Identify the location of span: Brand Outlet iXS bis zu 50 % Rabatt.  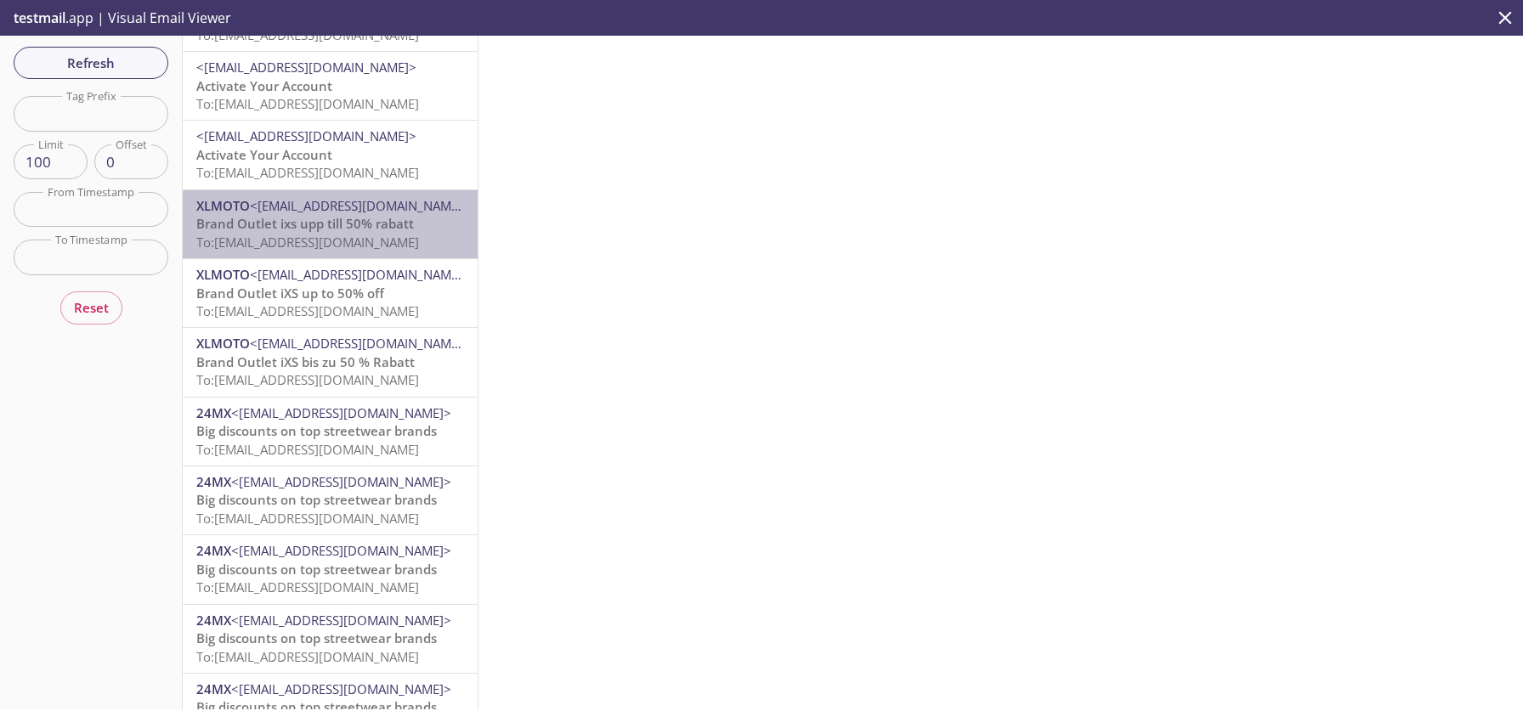
(305, 362).